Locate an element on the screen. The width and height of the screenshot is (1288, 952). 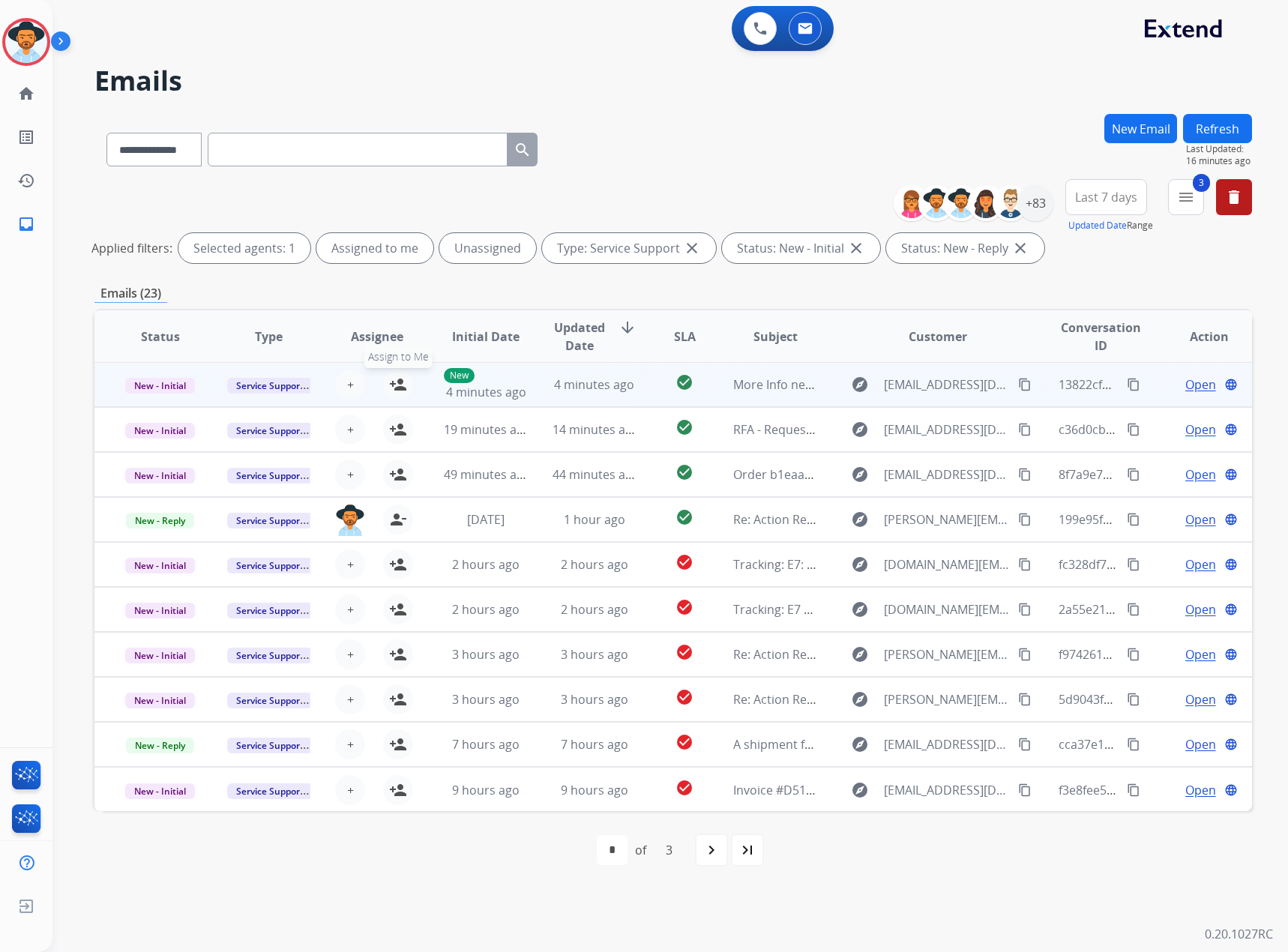
span: Initial Date is located at coordinates (486, 336).